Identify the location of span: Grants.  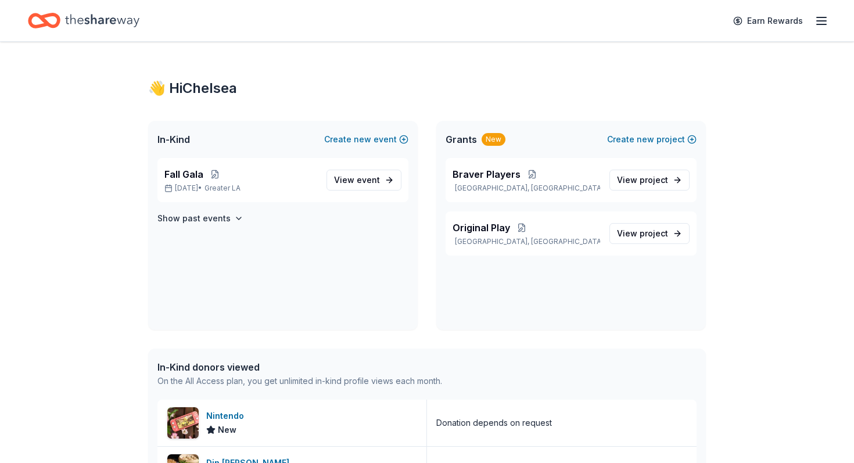
(461, 139).